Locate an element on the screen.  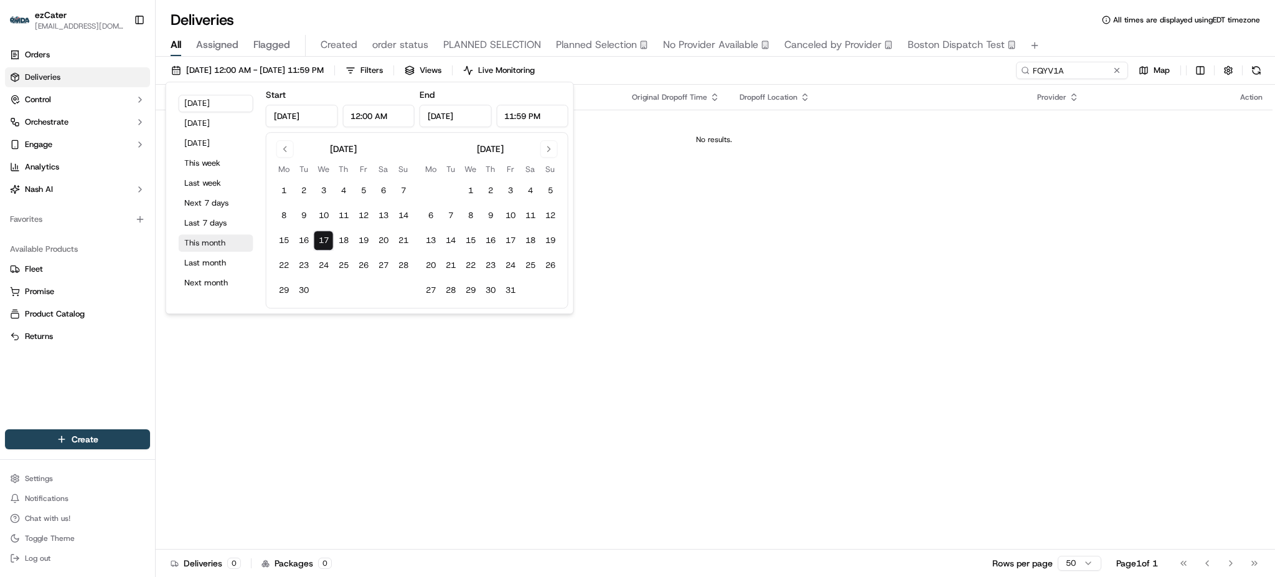
img: ezCater is located at coordinates (20, 20).